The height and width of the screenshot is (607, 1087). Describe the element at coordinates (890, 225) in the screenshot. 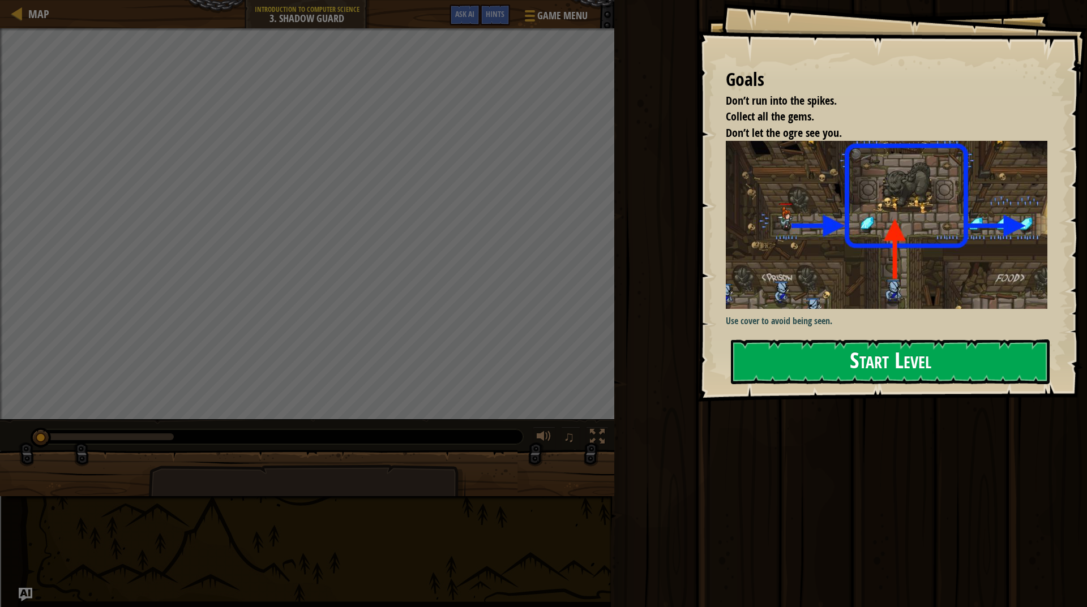

I see `img: Shadow guard` at that location.